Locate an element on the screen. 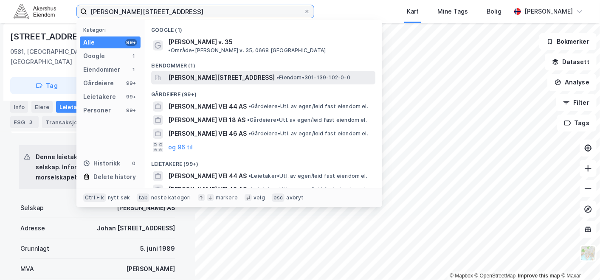  div: Mine Tags is located at coordinates (452, 11).